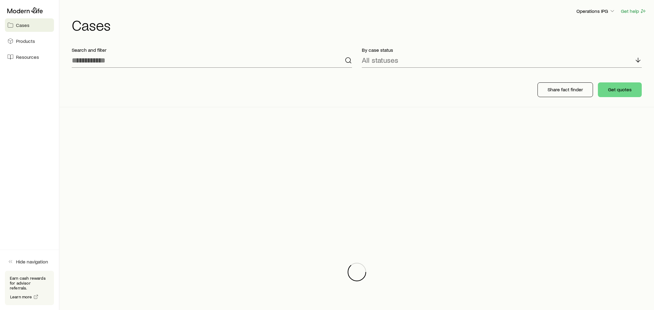  I want to click on span: Products, so click(25, 41).